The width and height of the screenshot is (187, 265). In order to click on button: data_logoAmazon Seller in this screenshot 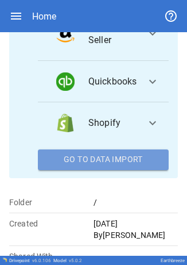, I will do `click(103, 33)`.